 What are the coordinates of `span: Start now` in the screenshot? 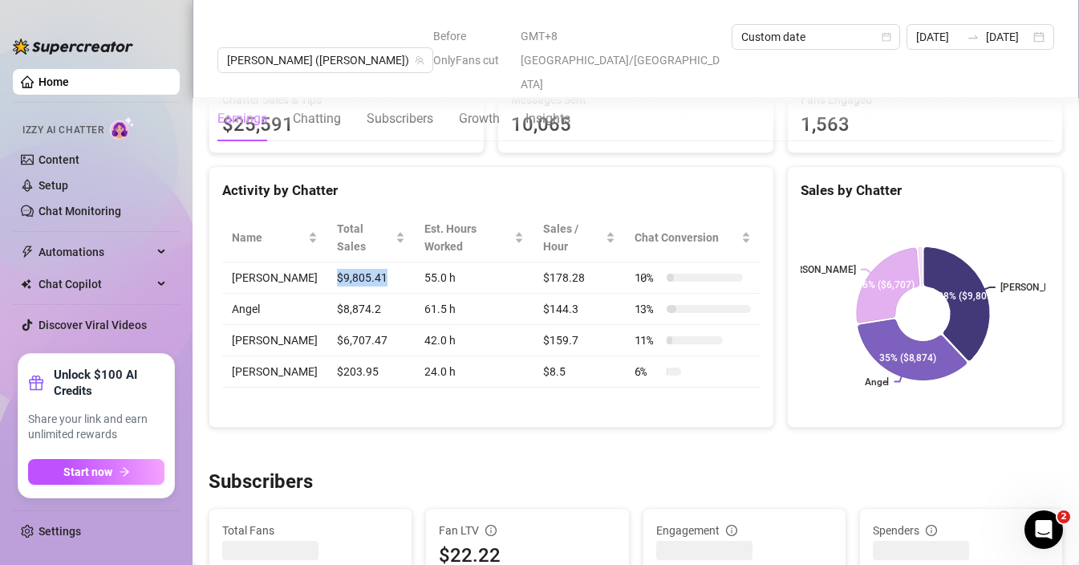 It's located at (87, 472).